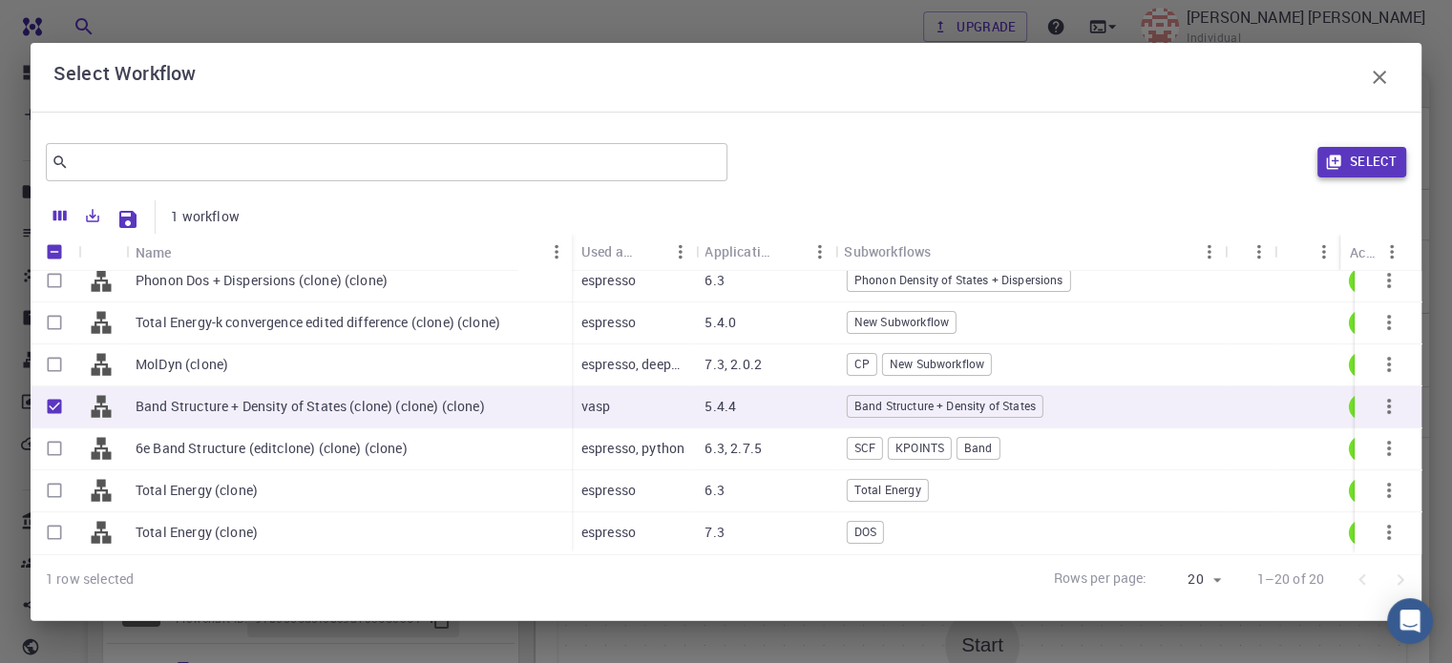  Describe the element at coordinates (733, 449) in the screenshot. I see `p: 6.3, 2.7.5` at that location.